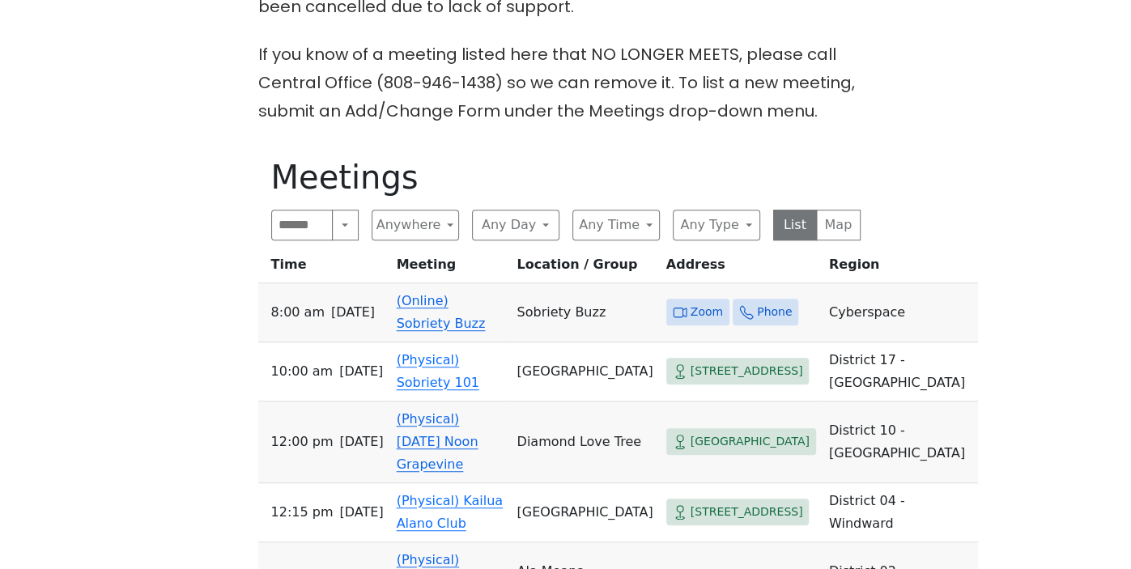 The width and height of the screenshot is (1131, 569). Describe the element at coordinates (585, 268) in the screenshot. I see `th: Location / Group` at that location.